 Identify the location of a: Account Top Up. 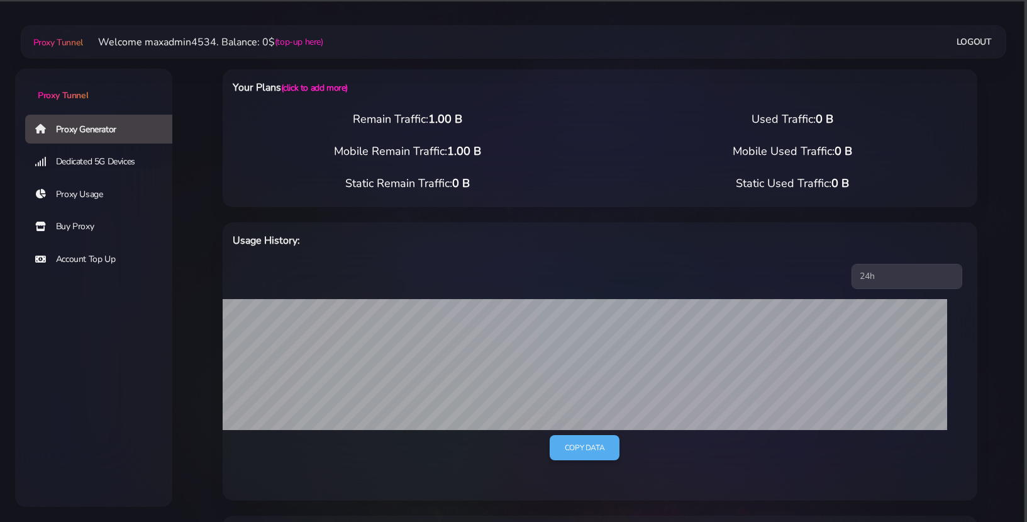
(104, 259).